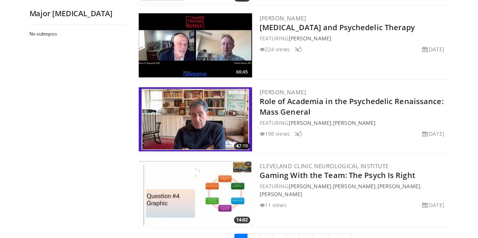 The image size is (478, 238). Describe the element at coordinates (195, 45) in the screenshot. I see `a: 60:45` at that location.